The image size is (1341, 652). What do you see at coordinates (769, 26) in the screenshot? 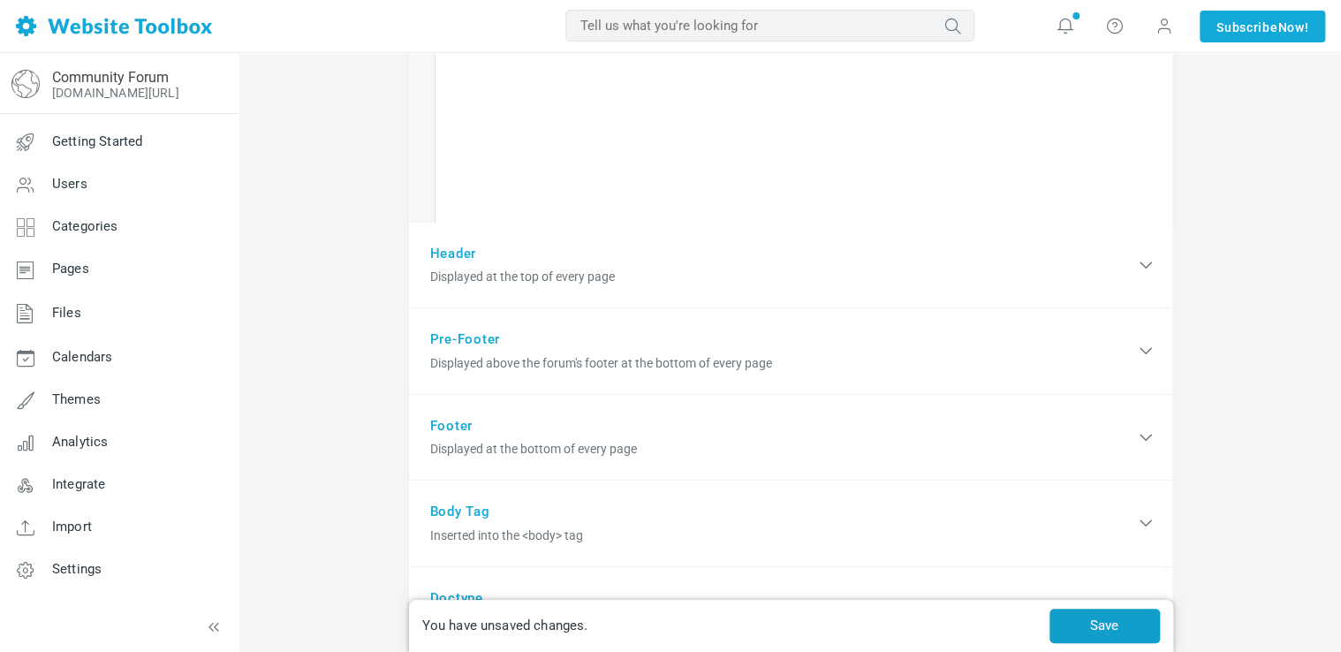
I see `input: Tell us what you're looking for` at bounding box center [769, 26].